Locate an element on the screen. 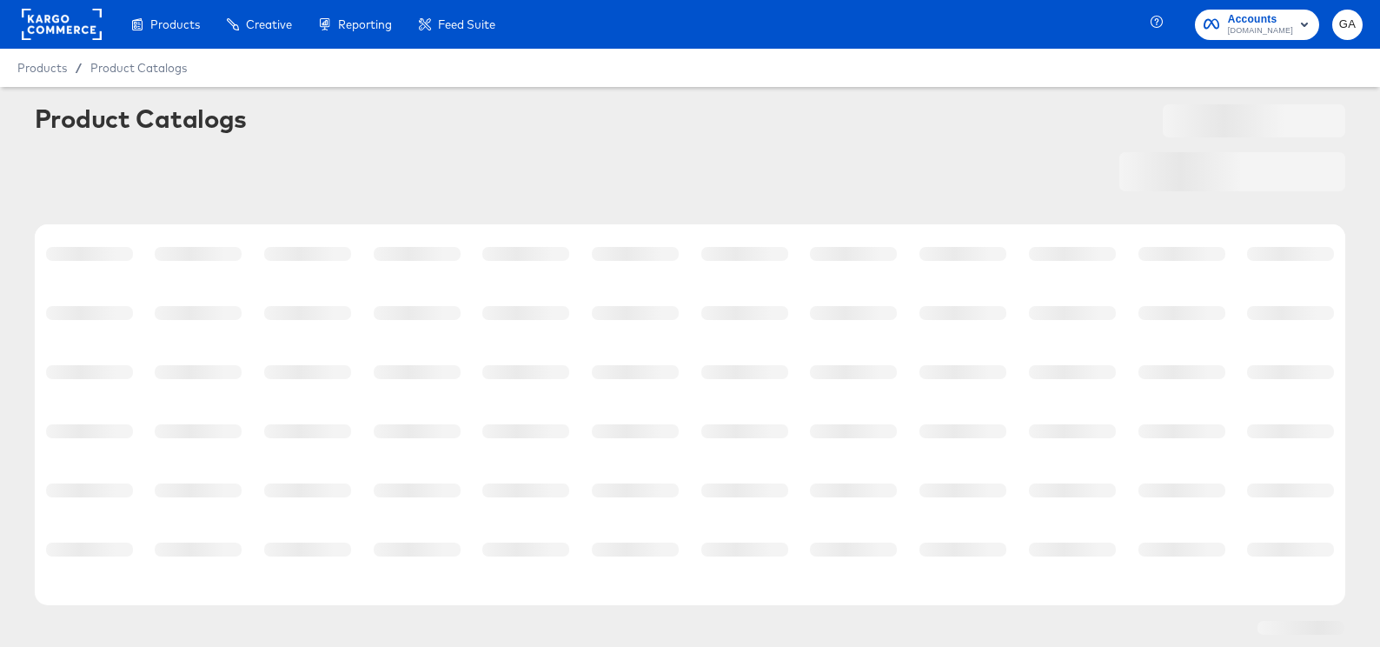 Image resolution: width=1380 pixels, height=647 pixels. span: Accounts is located at coordinates (1260, 19).